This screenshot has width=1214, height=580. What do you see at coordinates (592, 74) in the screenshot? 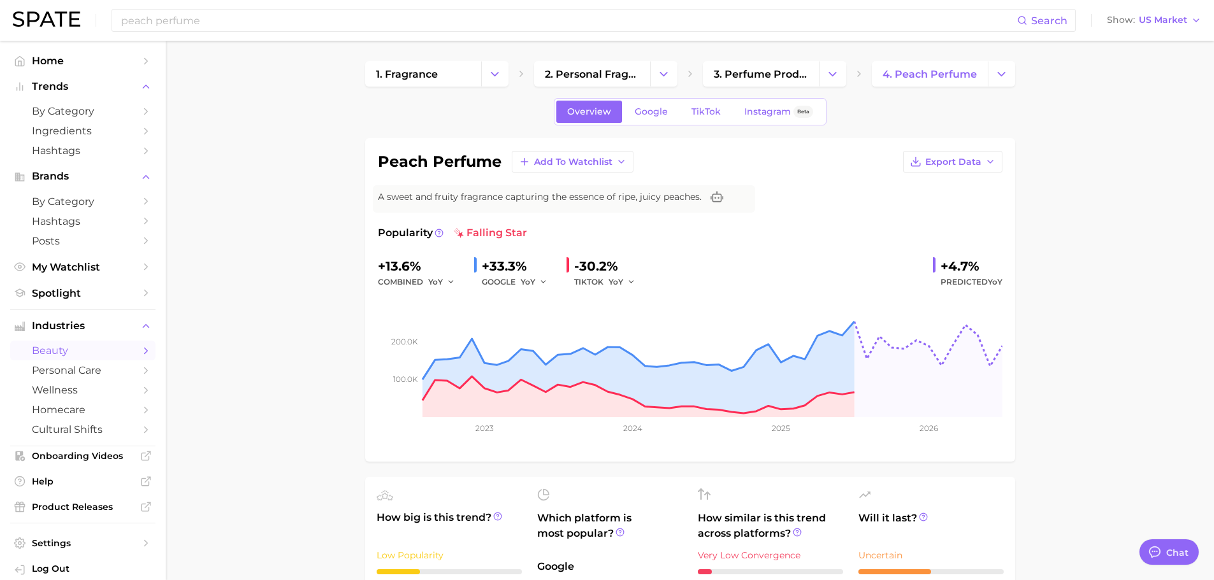
I see `span: 2. personal fragrance` at bounding box center [592, 74].